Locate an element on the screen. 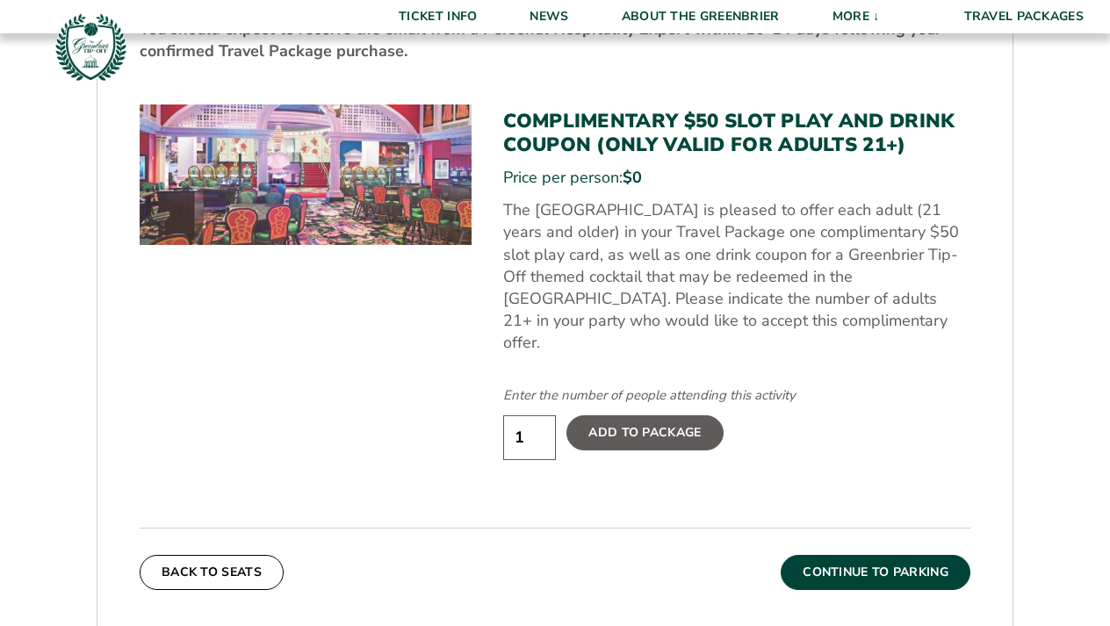 This screenshot has height=626, width=1110. button: Continue To Parking is located at coordinates (876, 573).